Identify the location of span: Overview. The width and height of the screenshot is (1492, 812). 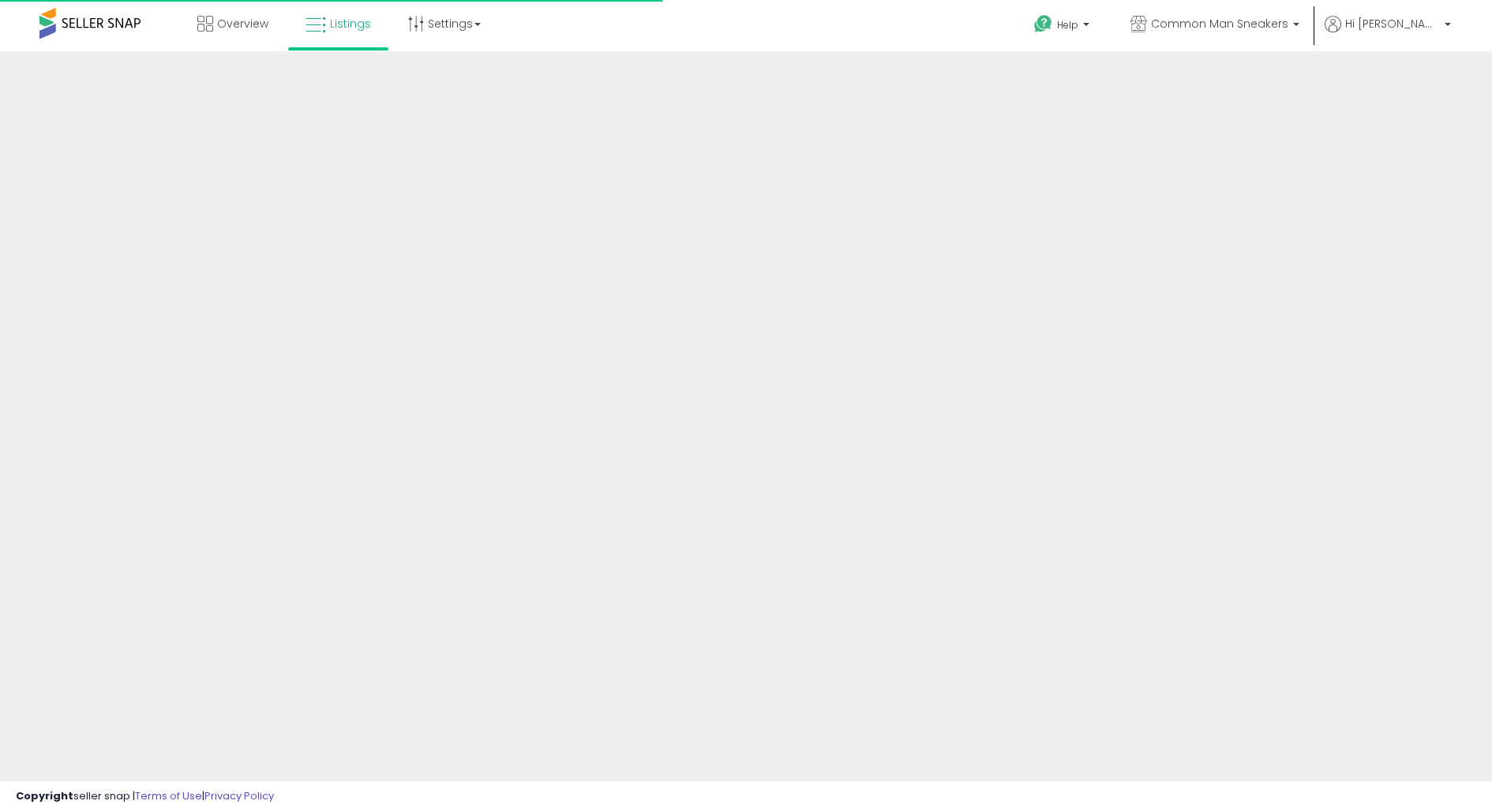
(243, 24).